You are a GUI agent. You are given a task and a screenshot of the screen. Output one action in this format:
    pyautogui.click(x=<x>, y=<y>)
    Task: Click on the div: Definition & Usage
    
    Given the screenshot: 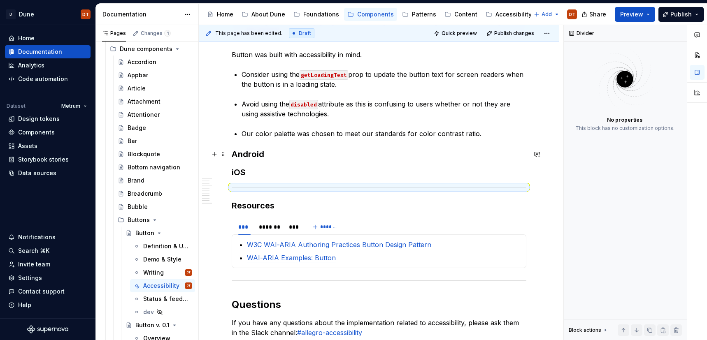 What is the action you would take?
    pyautogui.click(x=167, y=246)
    